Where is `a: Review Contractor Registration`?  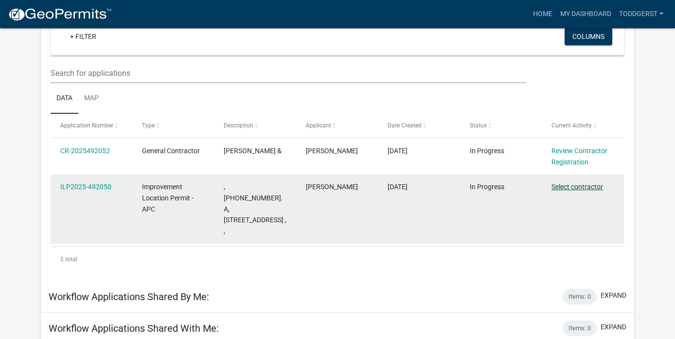 a: Review Contractor Registration is located at coordinates (579, 156).